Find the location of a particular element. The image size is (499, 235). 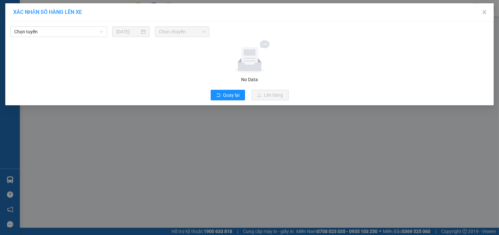

span: rollback is located at coordinates (218, 95).